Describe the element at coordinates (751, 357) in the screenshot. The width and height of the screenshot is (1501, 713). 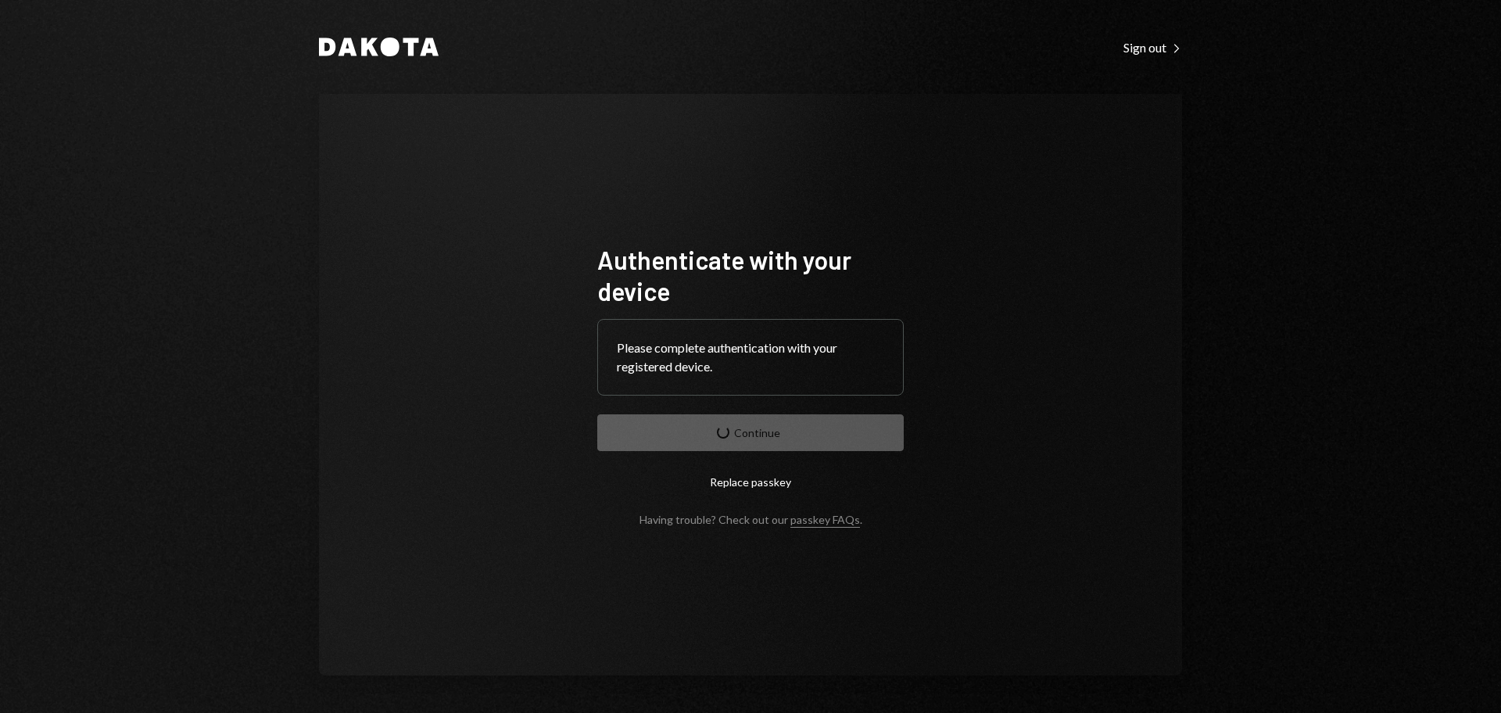
I see `div: Please complete authentication with your registered device.` at that location.